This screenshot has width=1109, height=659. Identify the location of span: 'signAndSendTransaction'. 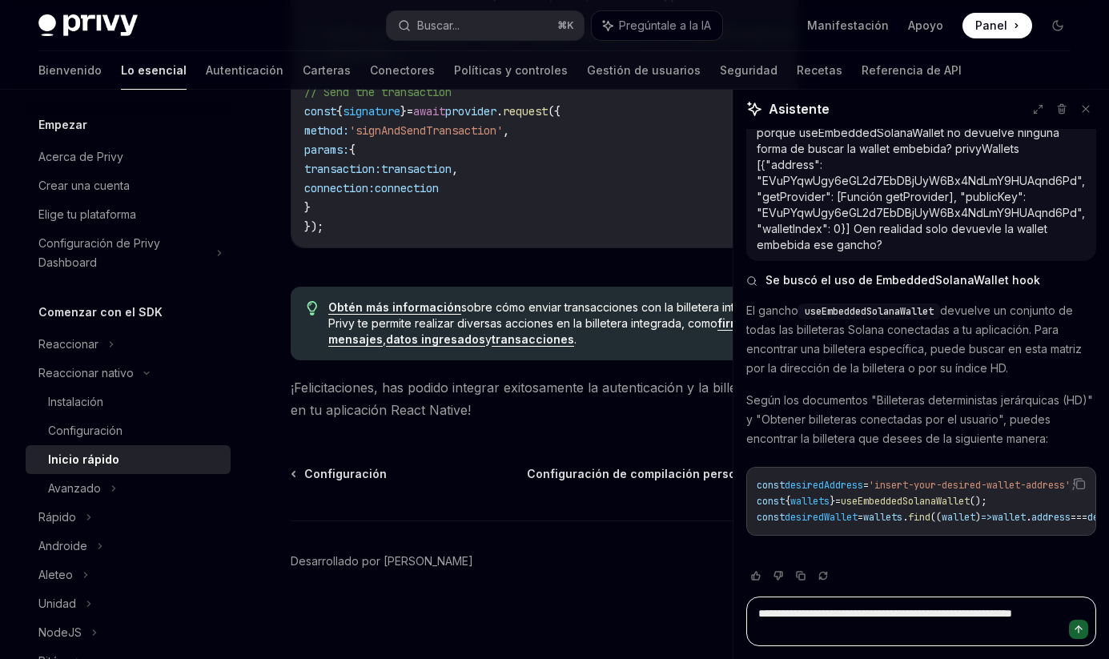
(426, 131).